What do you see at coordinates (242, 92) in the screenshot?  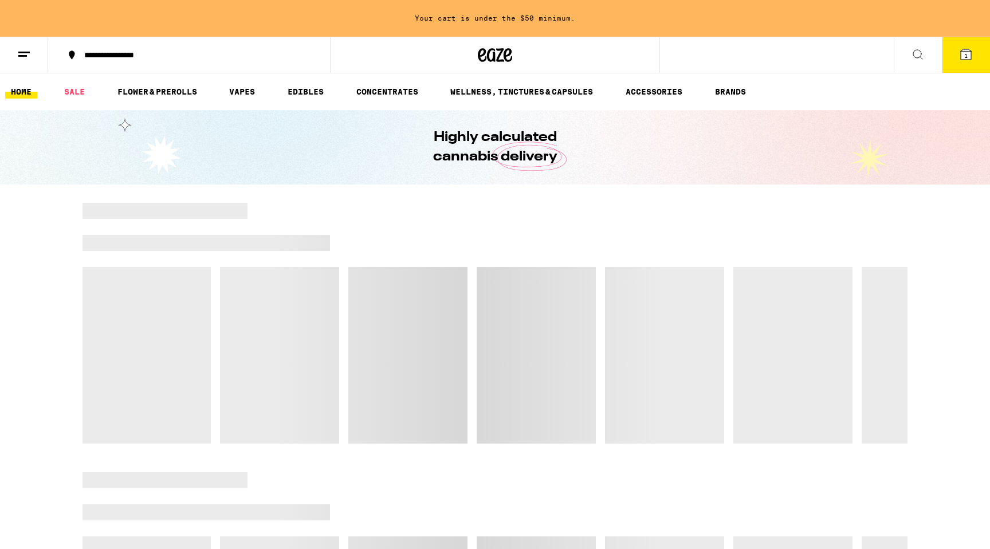 I see `a: VAPES` at bounding box center [242, 92].